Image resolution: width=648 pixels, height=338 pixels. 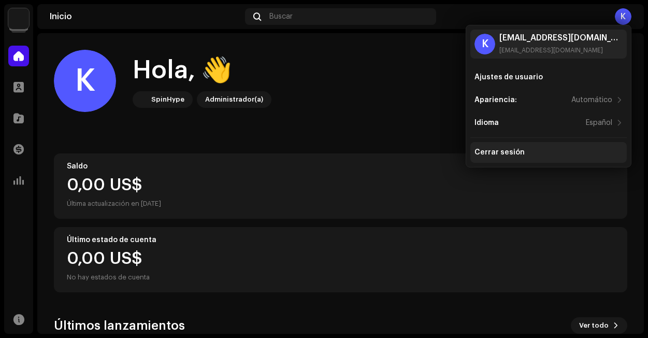 I want to click on div: No hay estados de cuenta, so click(x=108, y=277).